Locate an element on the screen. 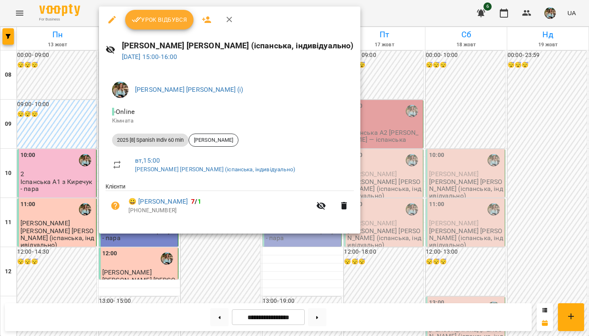 The width and height of the screenshot is (589, 336). button: Урок відбувся is located at coordinates (160, 20).